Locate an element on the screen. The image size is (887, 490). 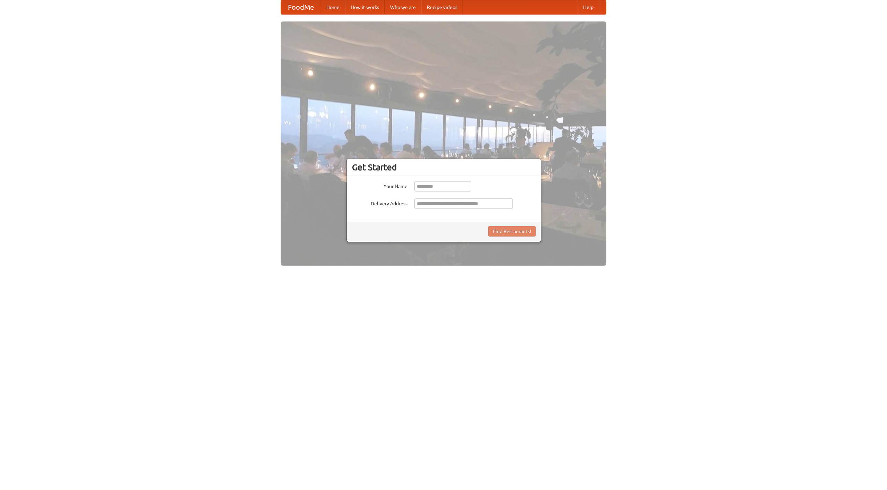
a: FoodMe is located at coordinates (301, 7).